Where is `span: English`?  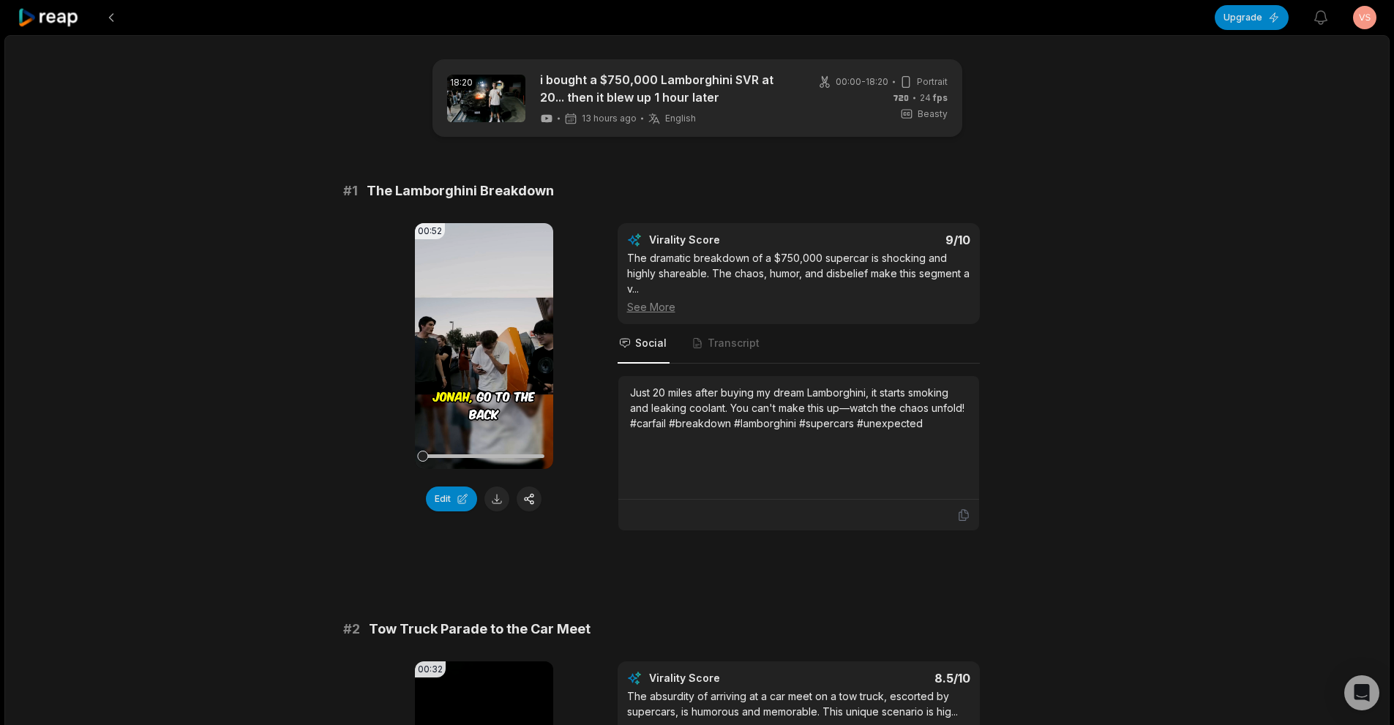
span: English is located at coordinates (680, 119).